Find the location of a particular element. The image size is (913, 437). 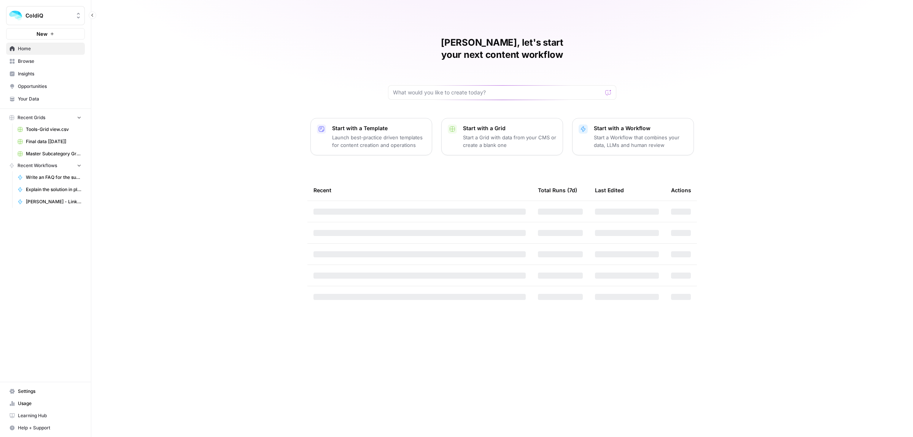

span: Master Subcategory Grid View (1).csv is located at coordinates (54, 154).